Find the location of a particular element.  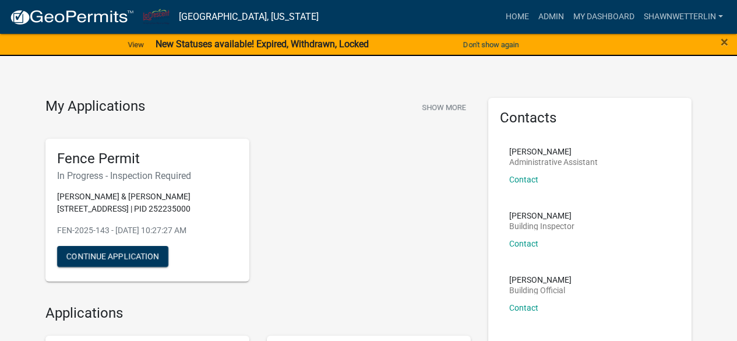

strong: New Statuses available! Expired, Withdrawn, Locked is located at coordinates (262, 44).